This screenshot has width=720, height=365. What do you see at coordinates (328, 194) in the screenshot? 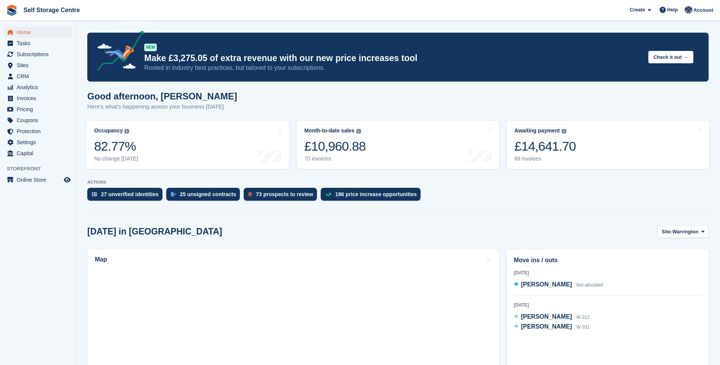
I see `img: price_increase_opportunities-93ffe204e8149a01c8c9dc8f82e8f89637d9d84a8eef4429ea346261dce0b2c0.svg` at bounding box center [328, 194].